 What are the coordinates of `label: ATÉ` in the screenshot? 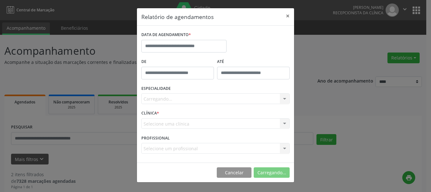 It's located at (253, 62).